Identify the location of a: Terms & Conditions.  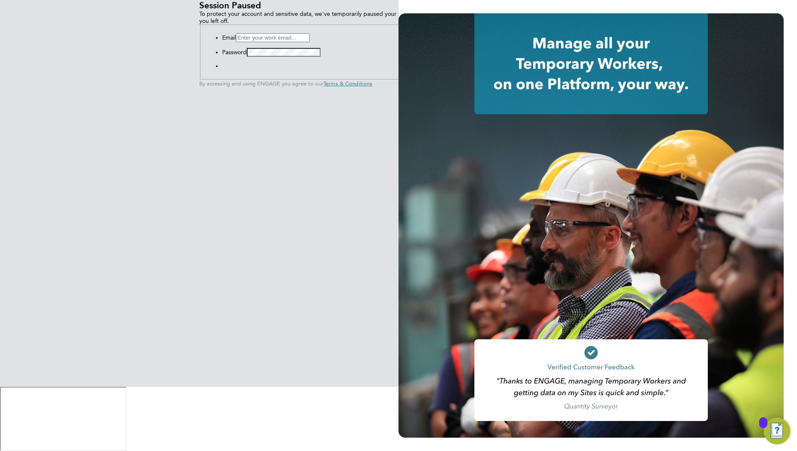
(347, 84).